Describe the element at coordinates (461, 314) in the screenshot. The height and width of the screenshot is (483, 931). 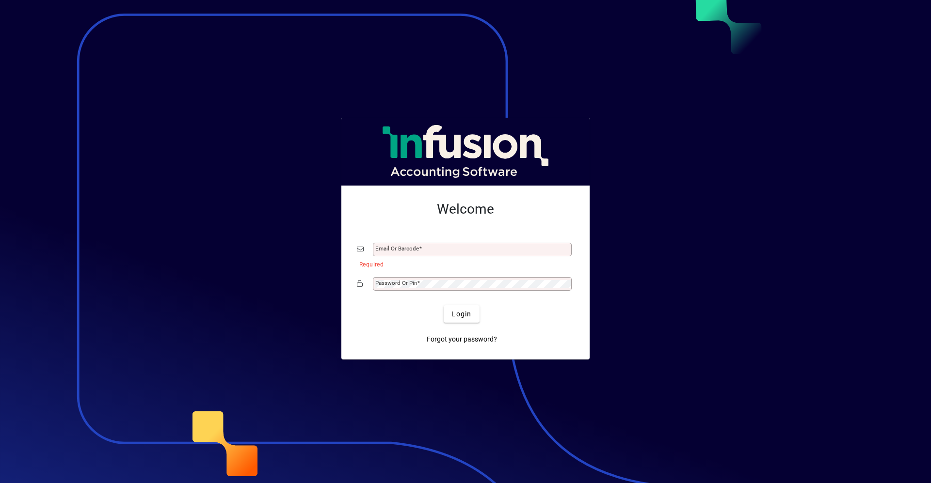
I see `span: Login` at that location.